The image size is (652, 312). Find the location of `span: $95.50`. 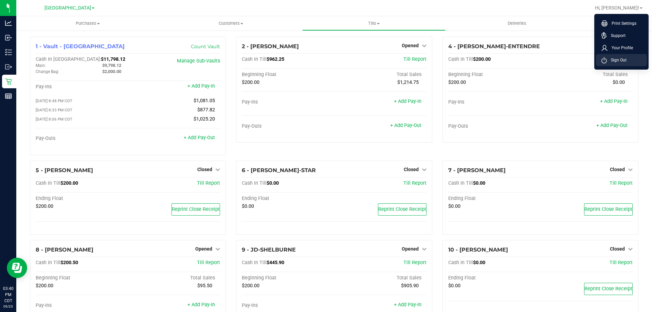

span: $95.50 is located at coordinates (205, 285).